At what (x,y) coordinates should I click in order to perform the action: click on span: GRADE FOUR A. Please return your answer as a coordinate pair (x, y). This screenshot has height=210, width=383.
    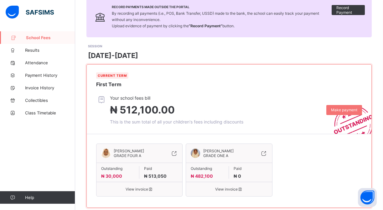
    Looking at the image, I should click on (128, 155).